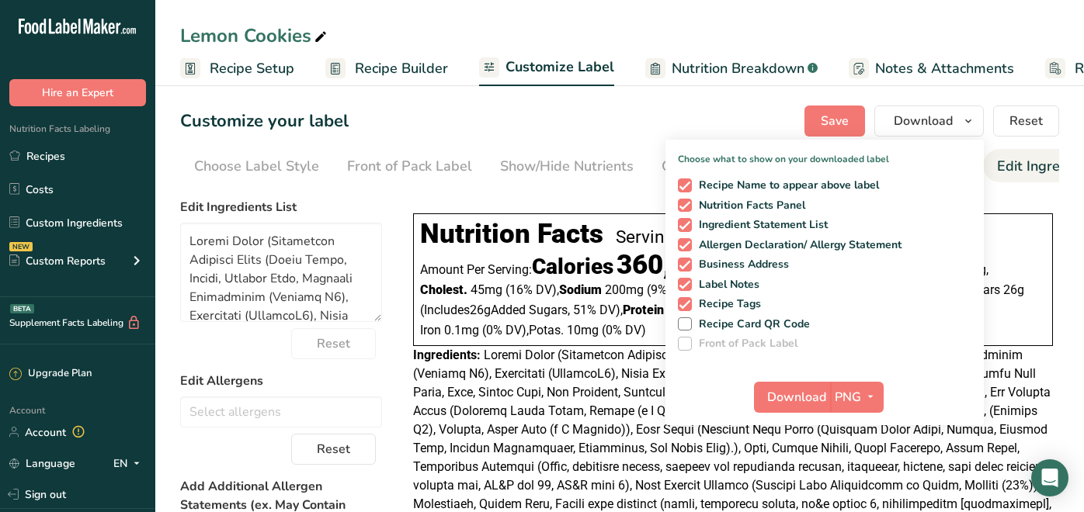 The width and height of the screenshot is (1084, 512). I want to click on a: Recipe Setup, so click(237, 68).